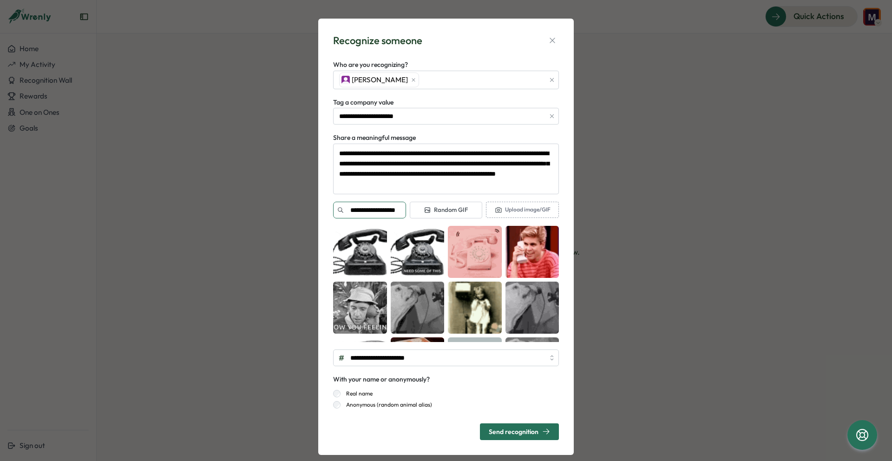  I want to click on button: Send recognition, so click(519, 431).